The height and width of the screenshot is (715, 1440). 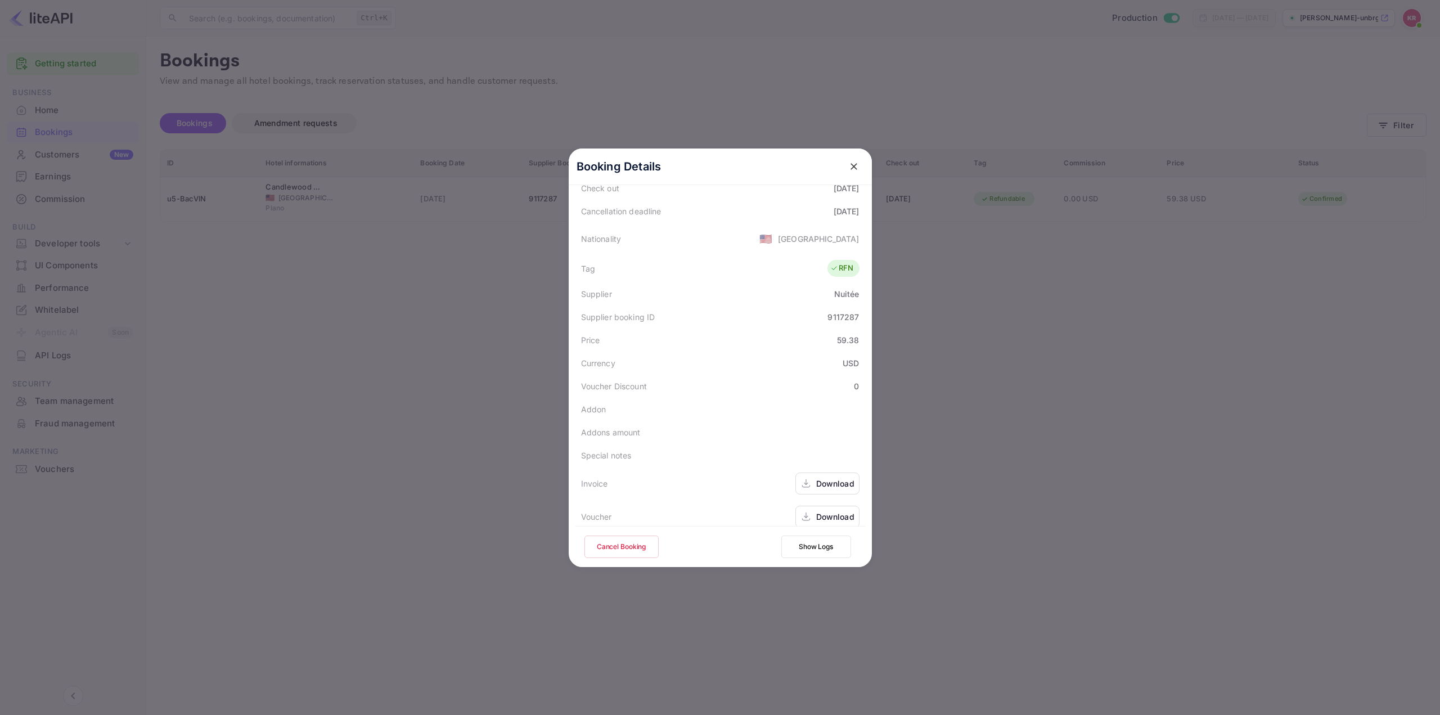 I want to click on div: Supplier booking ID, so click(x=618, y=317).